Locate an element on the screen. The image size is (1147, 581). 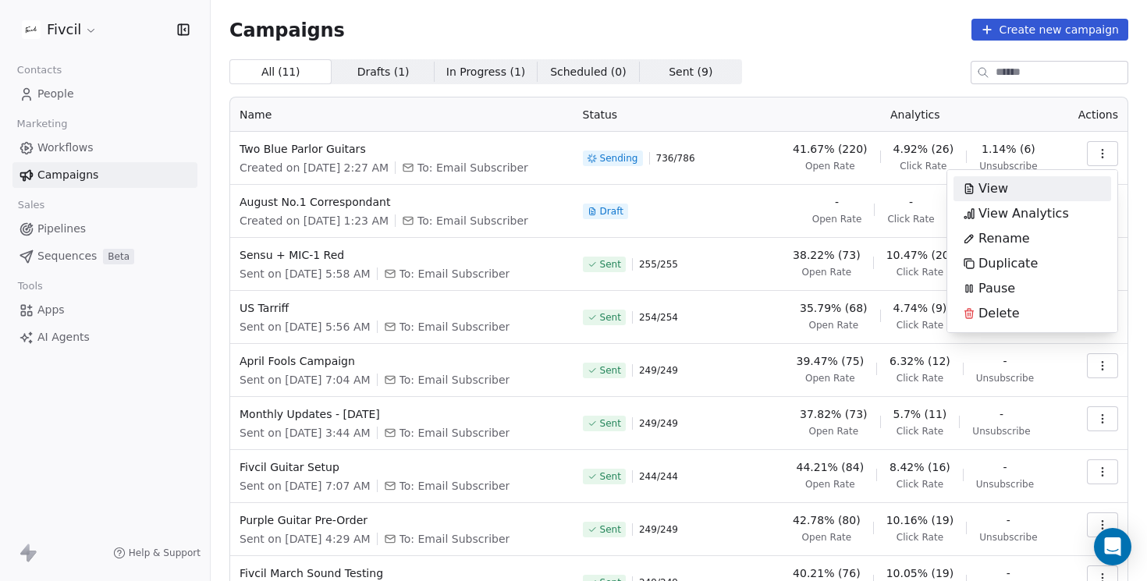
span: Delete is located at coordinates (999, 314).